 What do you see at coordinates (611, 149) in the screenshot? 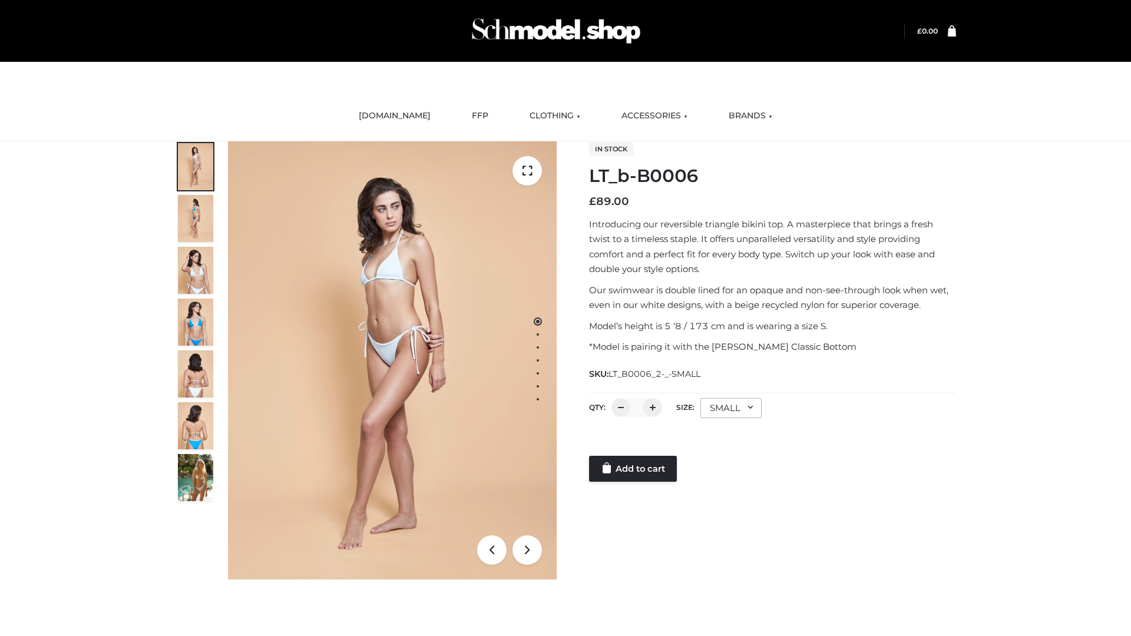
I see `span: In stock` at bounding box center [611, 149].